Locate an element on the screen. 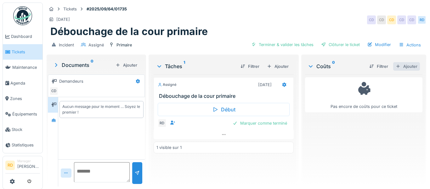 This screenshot has width=430, height=189. div: Début is located at coordinates (224, 109).